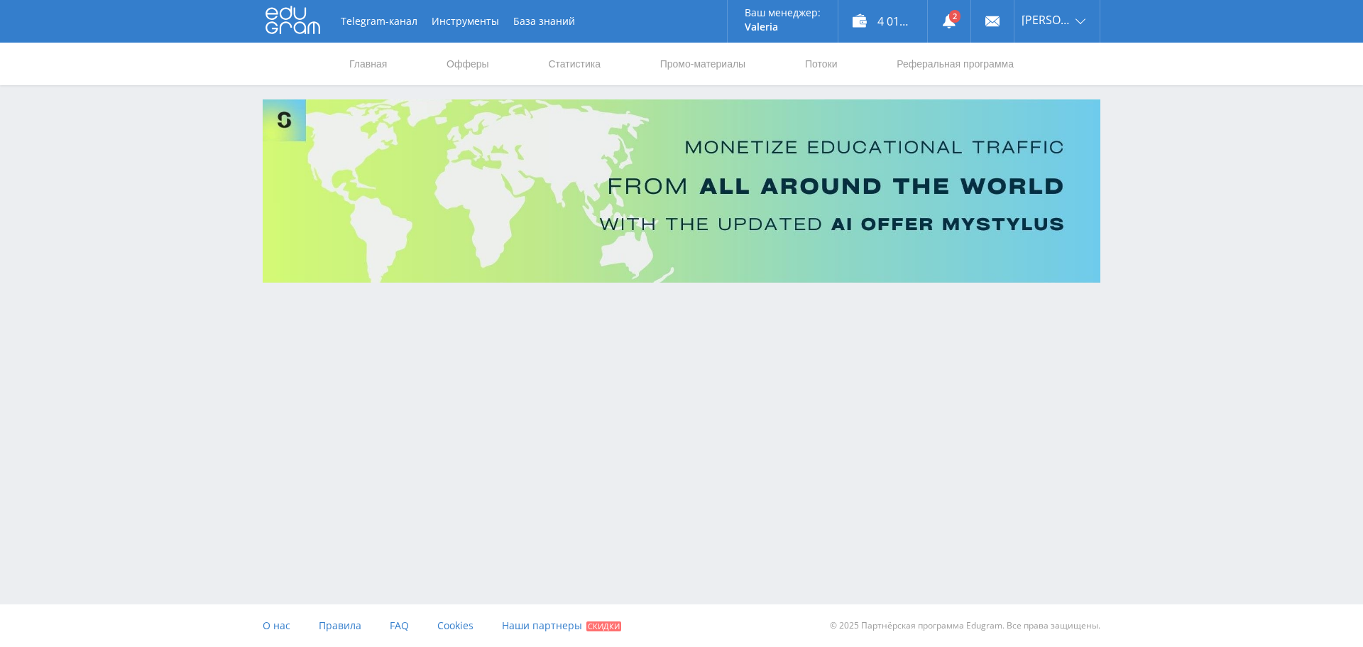 Image resolution: width=1363 pixels, height=647 pixels. What do you see at coordinates (603, 626) in the screenshot?
I see `span: Скидки` at bounding box center [603, 626].